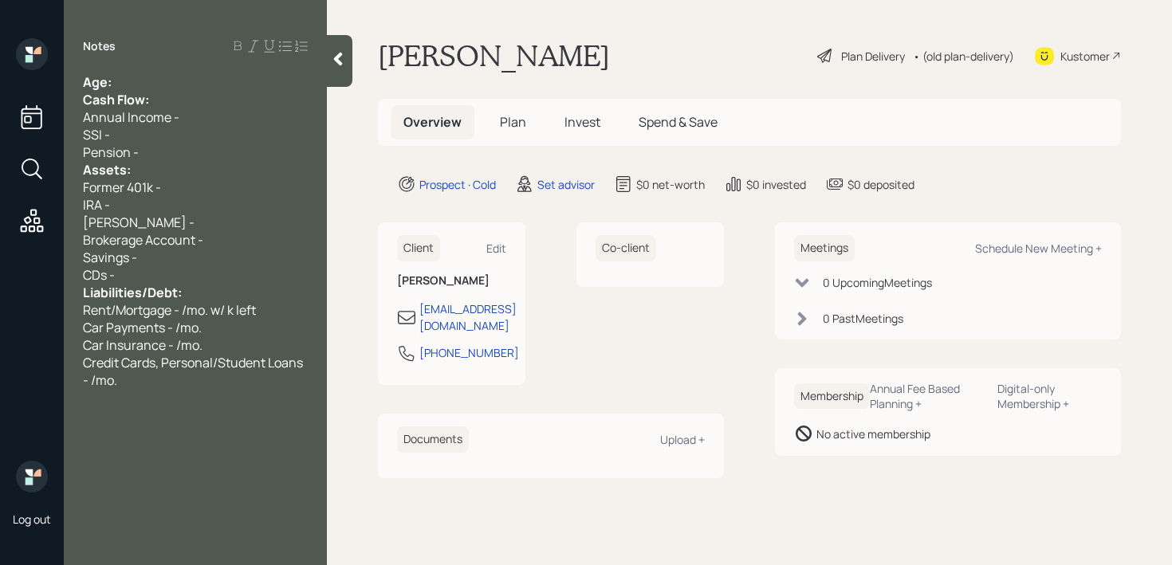 The image size is (1172, 565). What do you see at coordinates (131, 117) in the screenshot?
I see `span: Annual Income -` at bounding box center [131, 117].